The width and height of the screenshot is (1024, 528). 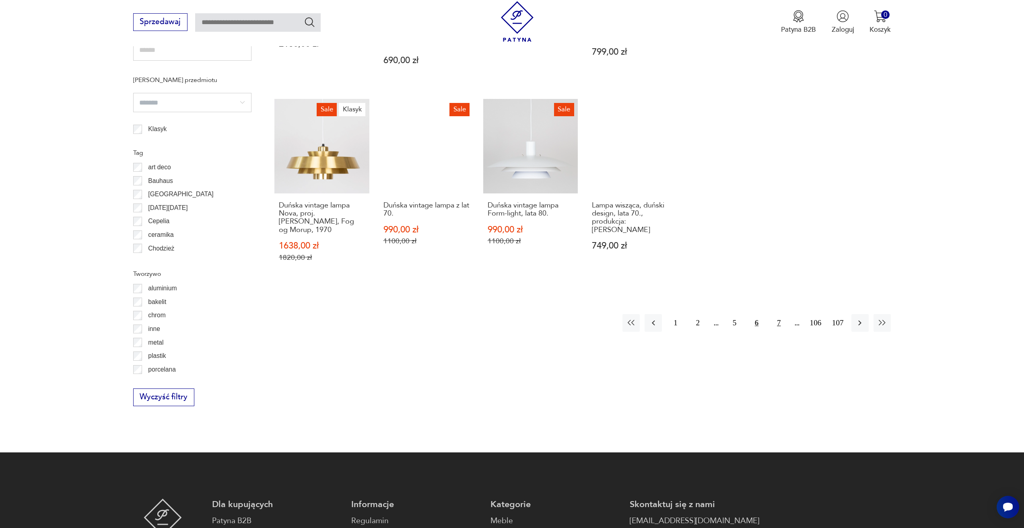 What do you see at coordinates (531, 210) in the screenshot?
I see `h3: Duńska vintage lampa Form-light, lata 80.` at bounding box center [531, 210].